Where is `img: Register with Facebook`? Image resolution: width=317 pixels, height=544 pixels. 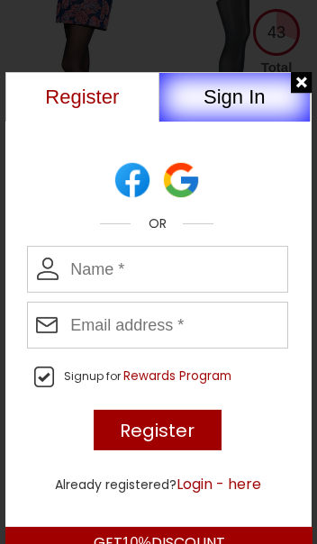
img: Register with Facebook is located at coordinates (132, 180).